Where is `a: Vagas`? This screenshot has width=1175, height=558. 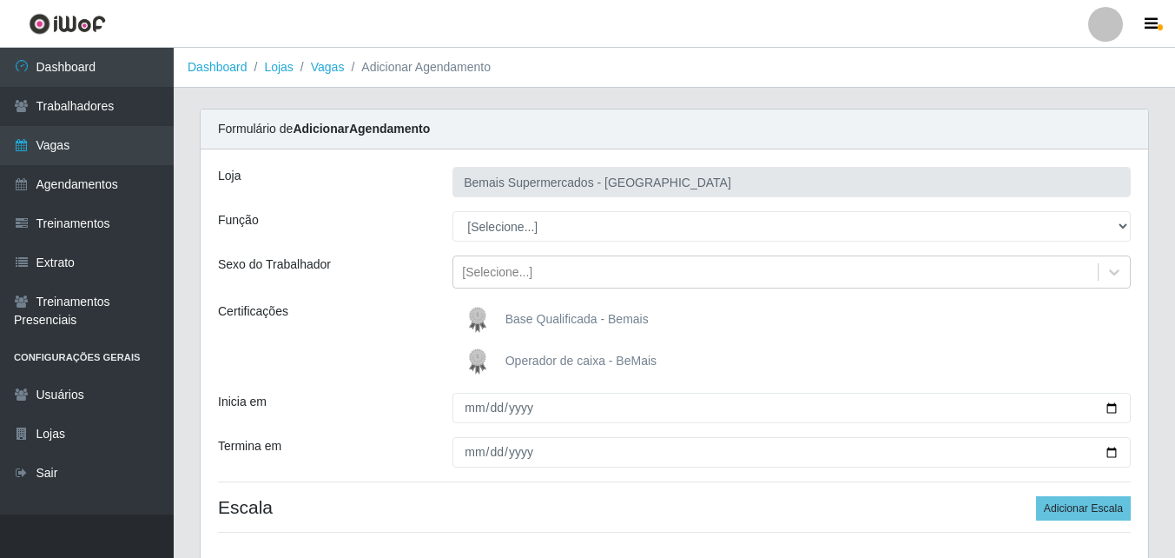 a: Vagas is located at coordinates (328, 67).